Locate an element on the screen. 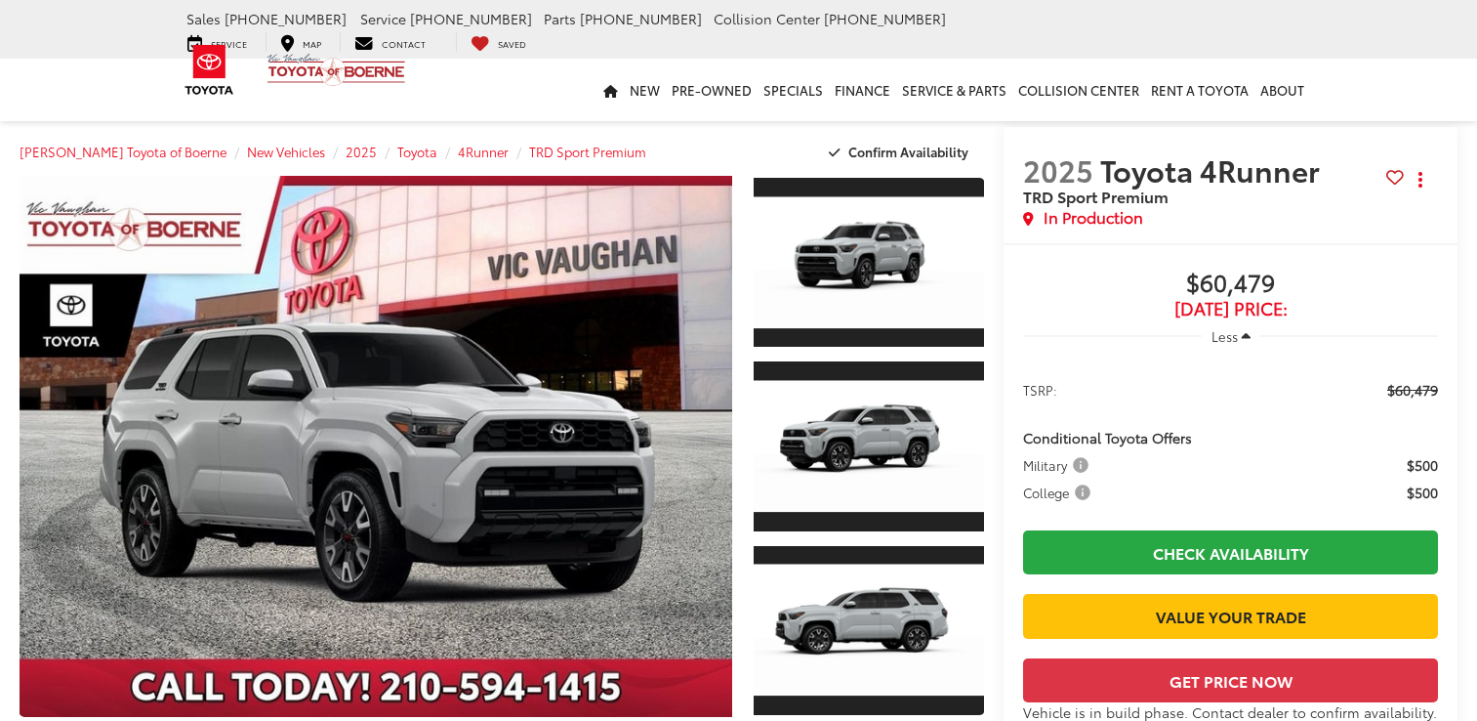 This screenshot has width=1477, height=721. span: TSRP: is located at coordinates (1040, 390).